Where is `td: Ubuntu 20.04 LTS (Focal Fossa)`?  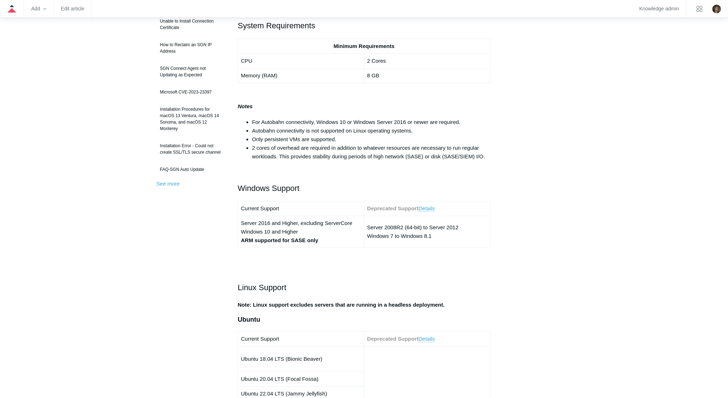 td: Ubuntu 20.04 LTS (Focal Fossa) is located at coordinates (301, 378).